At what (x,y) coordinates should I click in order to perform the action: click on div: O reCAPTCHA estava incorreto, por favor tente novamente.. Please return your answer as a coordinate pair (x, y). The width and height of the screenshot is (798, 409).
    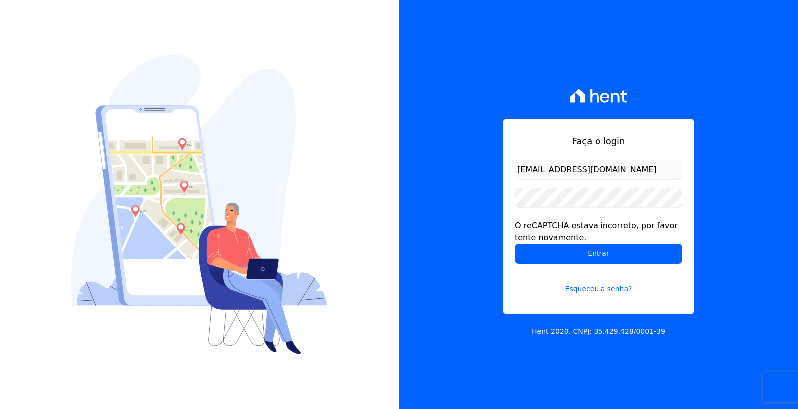
    Looking at the image, I should click on (598, 232).